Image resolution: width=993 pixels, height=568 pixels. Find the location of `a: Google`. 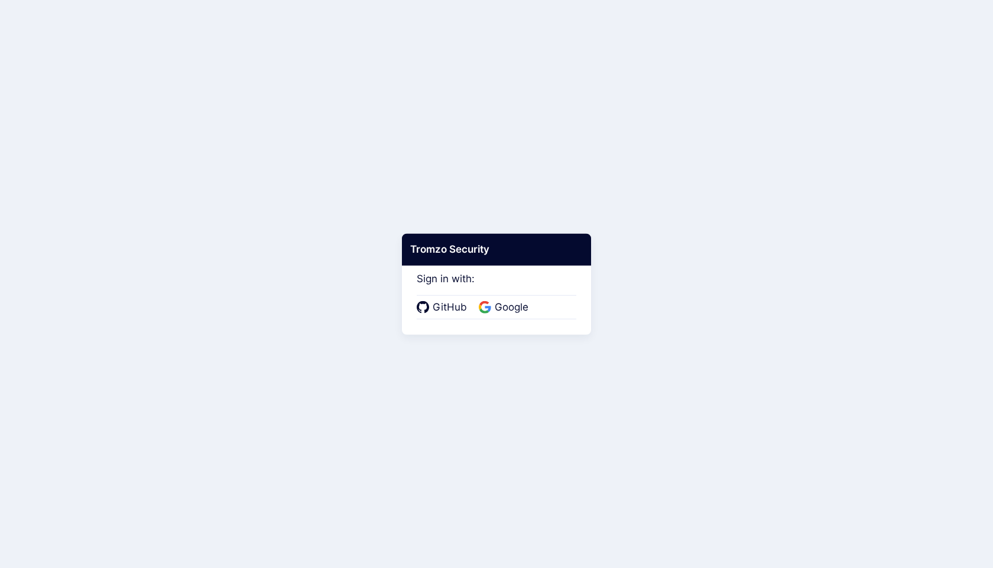

a: Google is located at coordinates (505, 308).